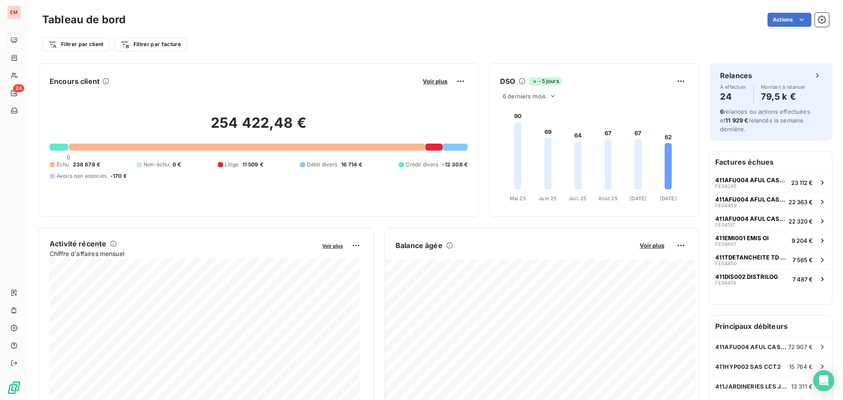 This screenshot has height=400, width=843. What do you see at coordinates (84, 20) in the screenshot?
I see `h3: Tableau de bord` at bounding box center [84, 20].